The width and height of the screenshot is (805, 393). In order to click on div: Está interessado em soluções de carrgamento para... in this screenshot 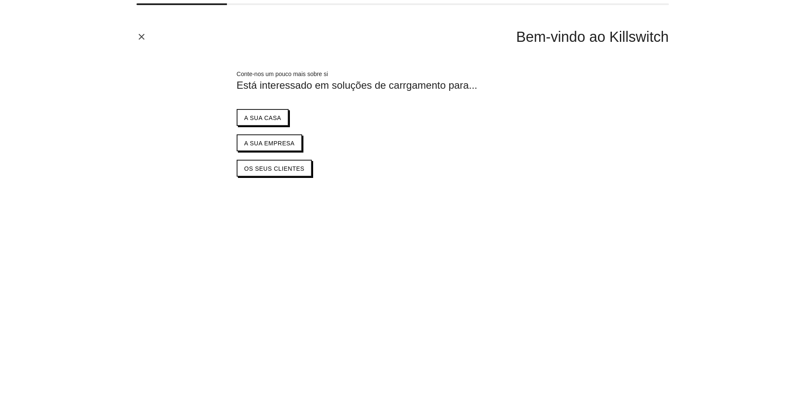, I will do `click(402, 85)`.